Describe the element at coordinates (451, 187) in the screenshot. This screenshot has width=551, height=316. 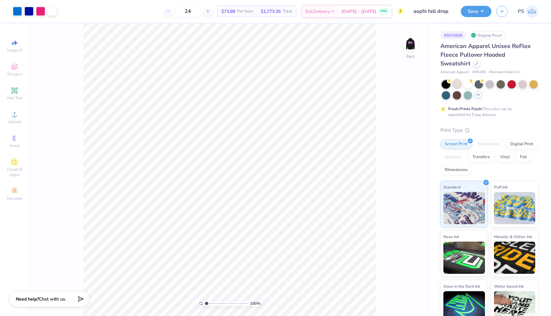
I see `span: Standard` at that location.